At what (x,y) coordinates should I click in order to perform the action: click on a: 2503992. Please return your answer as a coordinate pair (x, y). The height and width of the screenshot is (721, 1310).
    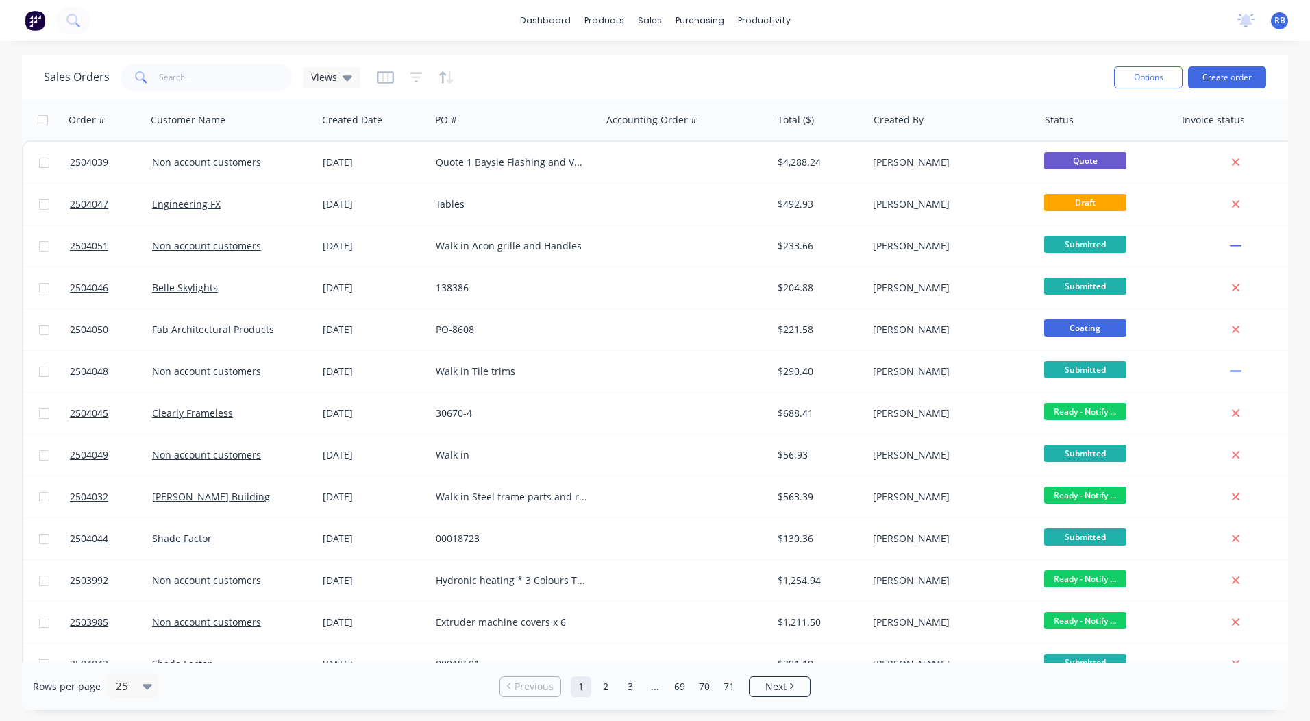
    Looking at the image, I should click on (111, 580).